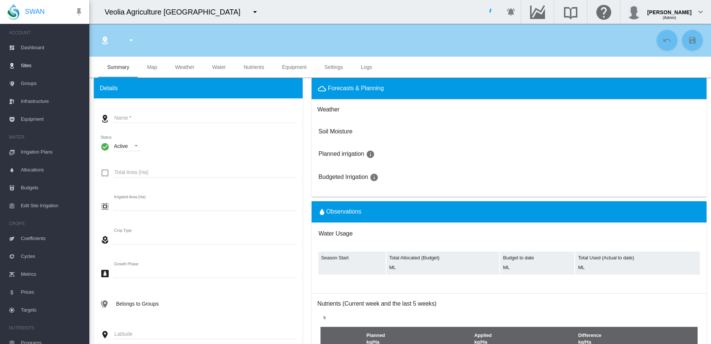 This screenshot has width=711, height=344. Describe the element at coordinates (352, 263) in the screenshot. I see `td: Season Start` at that location.